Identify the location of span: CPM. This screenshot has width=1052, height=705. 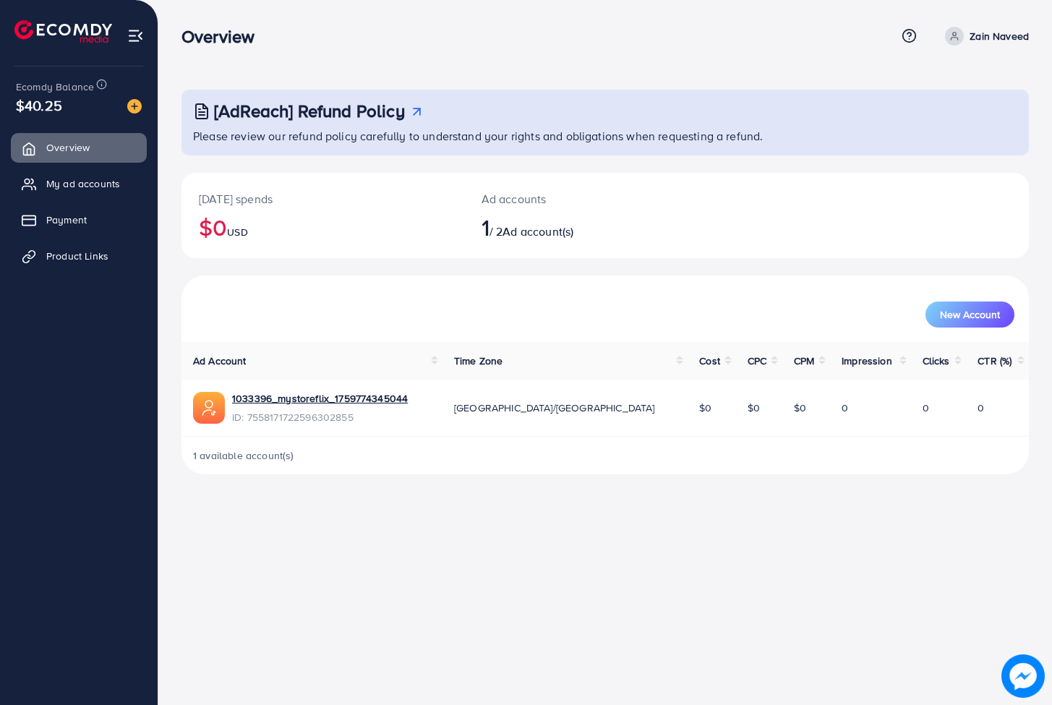
(804, 361).